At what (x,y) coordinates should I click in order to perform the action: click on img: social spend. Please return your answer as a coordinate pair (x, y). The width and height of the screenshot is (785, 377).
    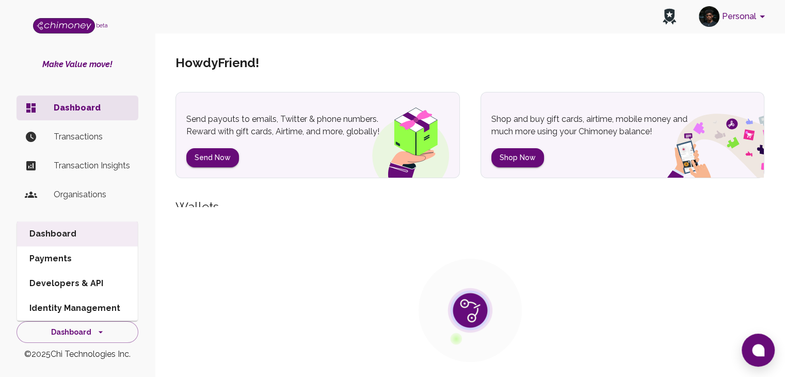
    Looking at the image, I should click on (701, 140).